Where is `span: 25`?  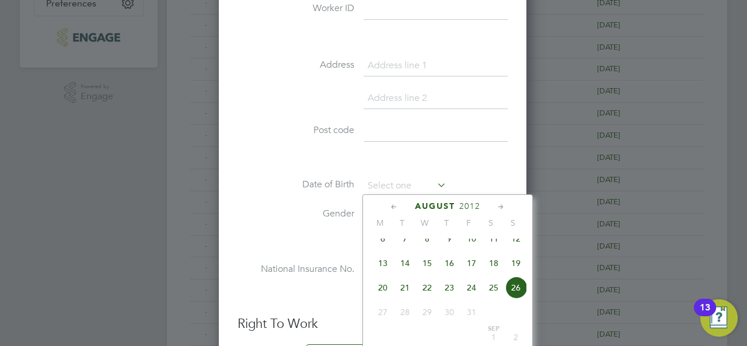 span: 25 is located at coordinates (494, 288).